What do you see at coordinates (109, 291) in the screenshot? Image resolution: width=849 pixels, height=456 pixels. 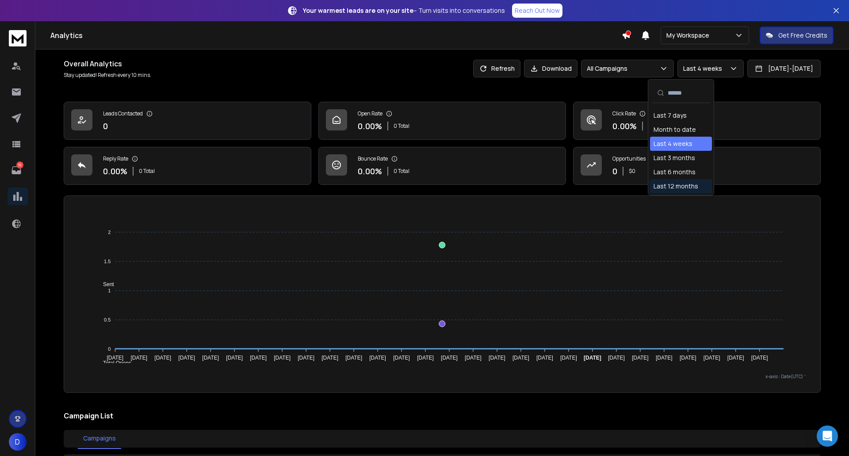 I see `tspan: 1` at bounding box center [109, 291].